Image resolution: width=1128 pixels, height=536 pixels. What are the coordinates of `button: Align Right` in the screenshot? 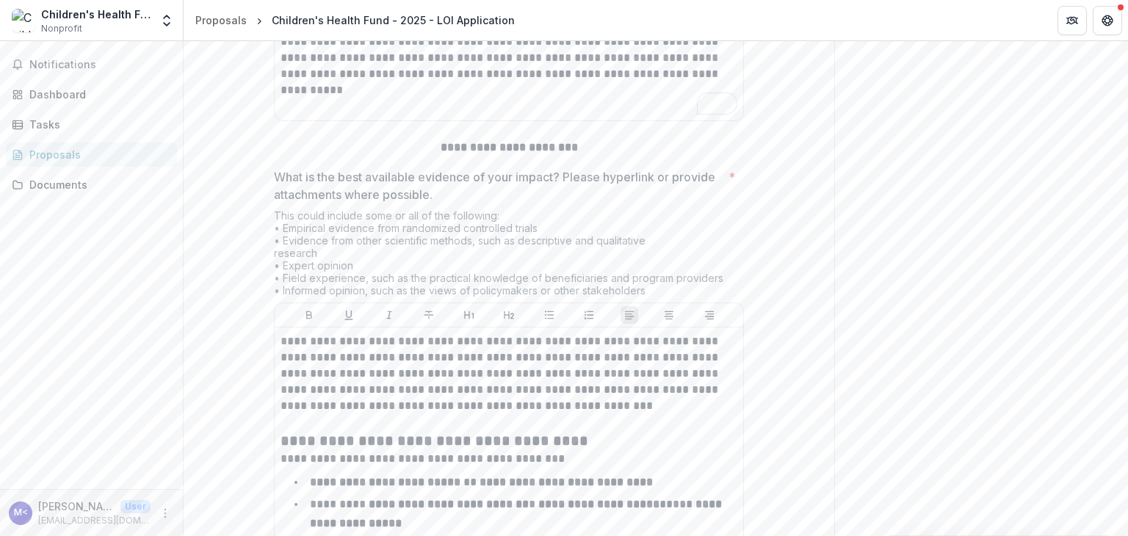 It's located at (710, 315).